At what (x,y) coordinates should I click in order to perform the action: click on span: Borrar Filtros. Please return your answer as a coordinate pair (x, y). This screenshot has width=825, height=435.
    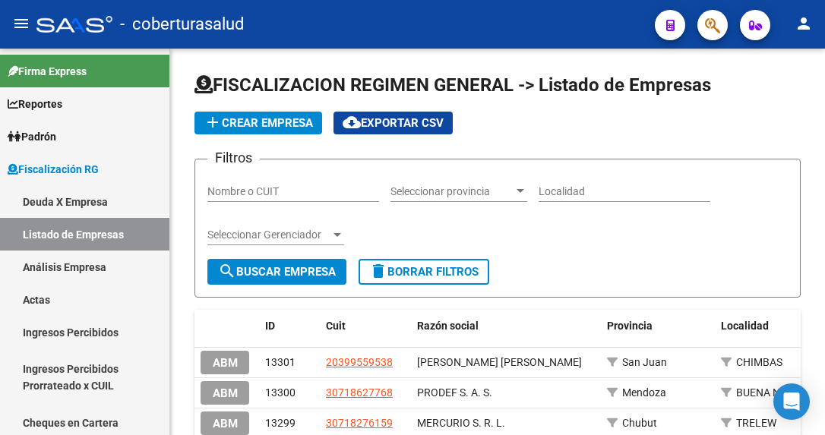
    Looking at the image, I should click on (424, 272).